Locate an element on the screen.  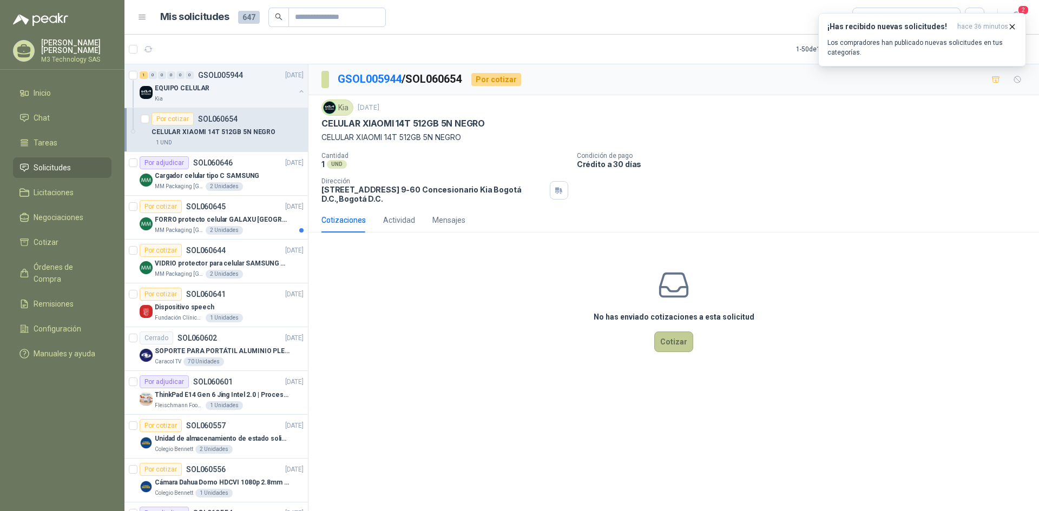
p: Dirección is located at coordinates (433, 181).